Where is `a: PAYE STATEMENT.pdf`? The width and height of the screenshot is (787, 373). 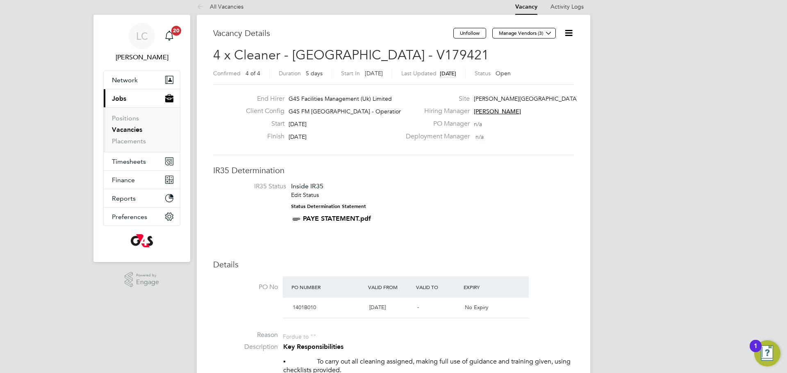
a: PAYE STATEMENT.pdf is located at coordinates (337, 218).